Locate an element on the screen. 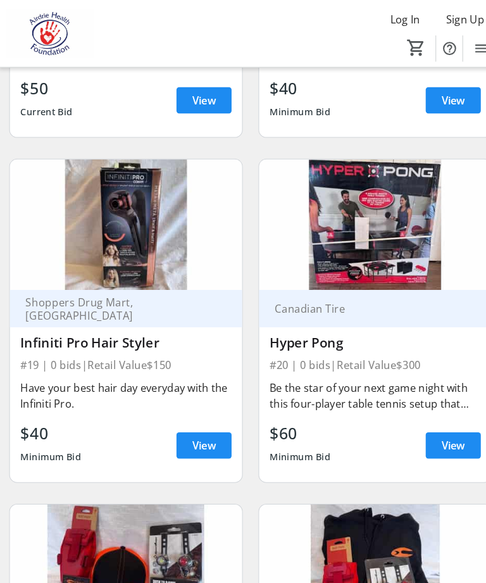 This screenshot has width=486, height=583. button: Cart is located at coordinates (403, 46).